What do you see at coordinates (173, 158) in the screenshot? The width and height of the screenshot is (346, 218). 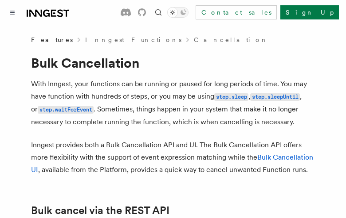 I see `p: Inngest provides both a Bulk Cancellation API and UI. The Bulk Cancellation API offers more flexi...` at bounding box center [173, 158].